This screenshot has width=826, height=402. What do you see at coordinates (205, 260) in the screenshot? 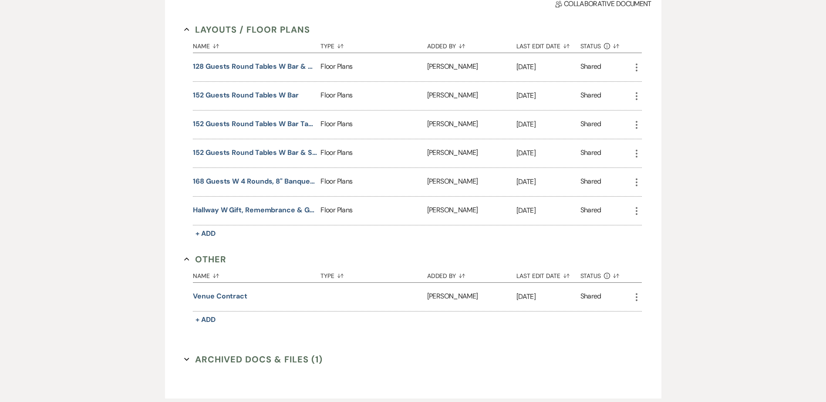
I see `button: Other` at bounding box center [205, 260].